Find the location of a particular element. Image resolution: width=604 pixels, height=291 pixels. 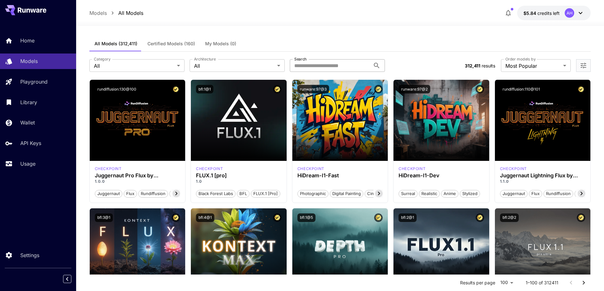

button: bfl:4@1 is located at coordinates (205, 218).